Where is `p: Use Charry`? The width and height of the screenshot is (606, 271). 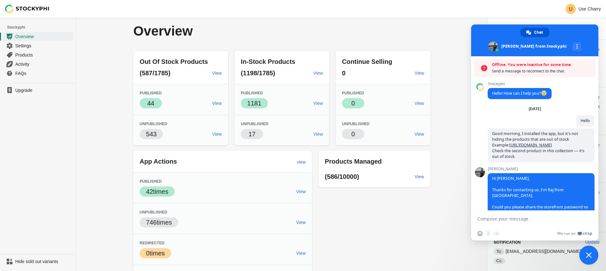 p: Use Charry is located at coordinates (589, 9).